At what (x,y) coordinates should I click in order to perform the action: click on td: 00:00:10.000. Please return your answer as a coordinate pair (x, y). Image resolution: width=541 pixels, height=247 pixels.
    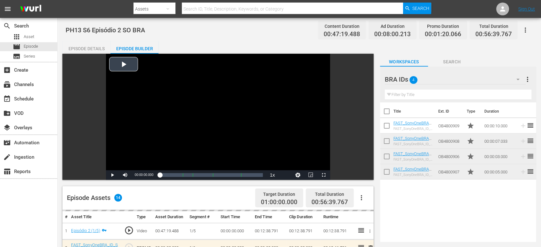
    Looking at the image, I should click on (499, 126).